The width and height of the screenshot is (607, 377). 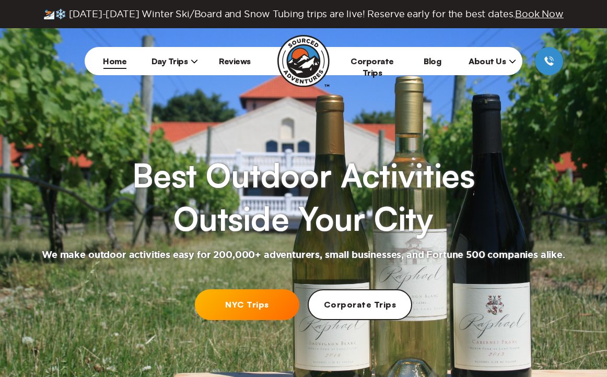 I want to click on span: Day Trips, so click(x=175, y=61).